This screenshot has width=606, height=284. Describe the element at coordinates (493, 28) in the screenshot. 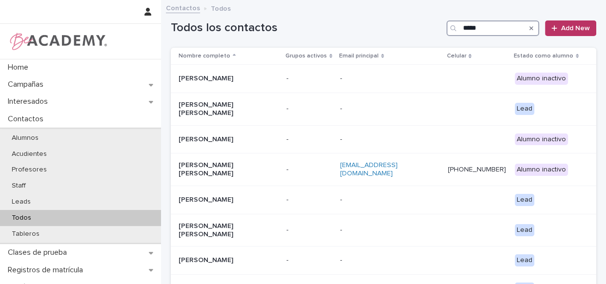

I see `input: Search` at that location.